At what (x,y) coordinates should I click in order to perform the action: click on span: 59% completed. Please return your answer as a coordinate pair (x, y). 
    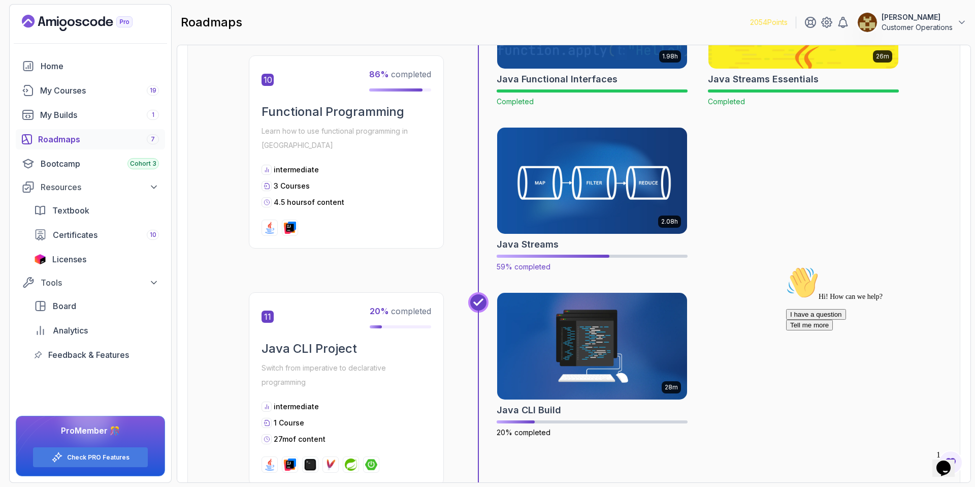
    Looking at the image, I should click on (524, 266).